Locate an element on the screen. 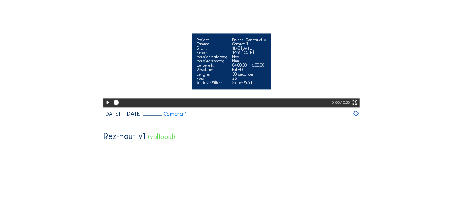 The image size is (463, 221). div: Lengte: is located at coordinates (213, 74).